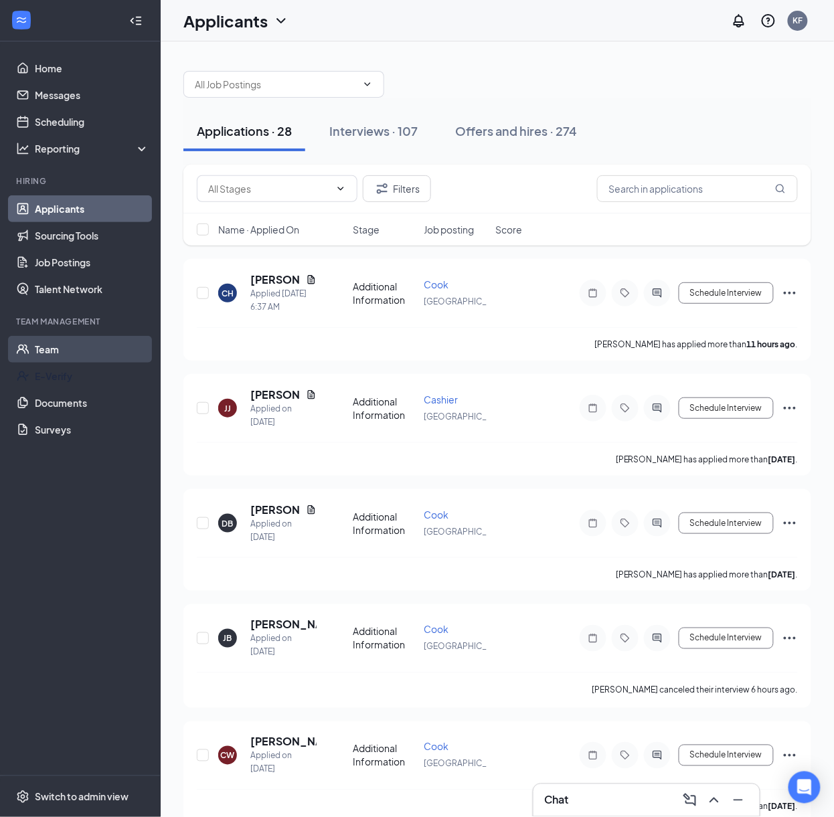 The height and width of the screenshot is (817, 834). What do you see at coordinates (768, 21) in the screenshot?
I see `svg: QuestionInfo` at bounding box center [768, 21].